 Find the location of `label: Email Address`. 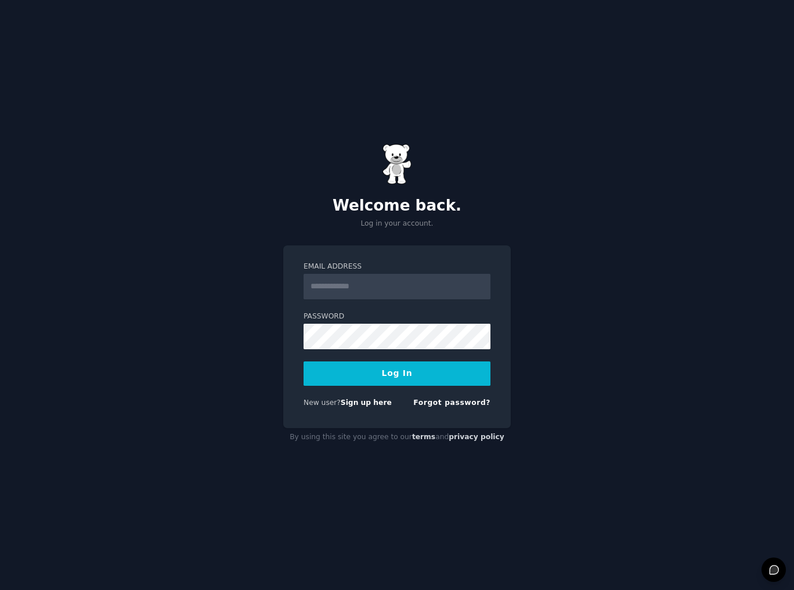

label: Email Address is located at coordinates (397, 267).